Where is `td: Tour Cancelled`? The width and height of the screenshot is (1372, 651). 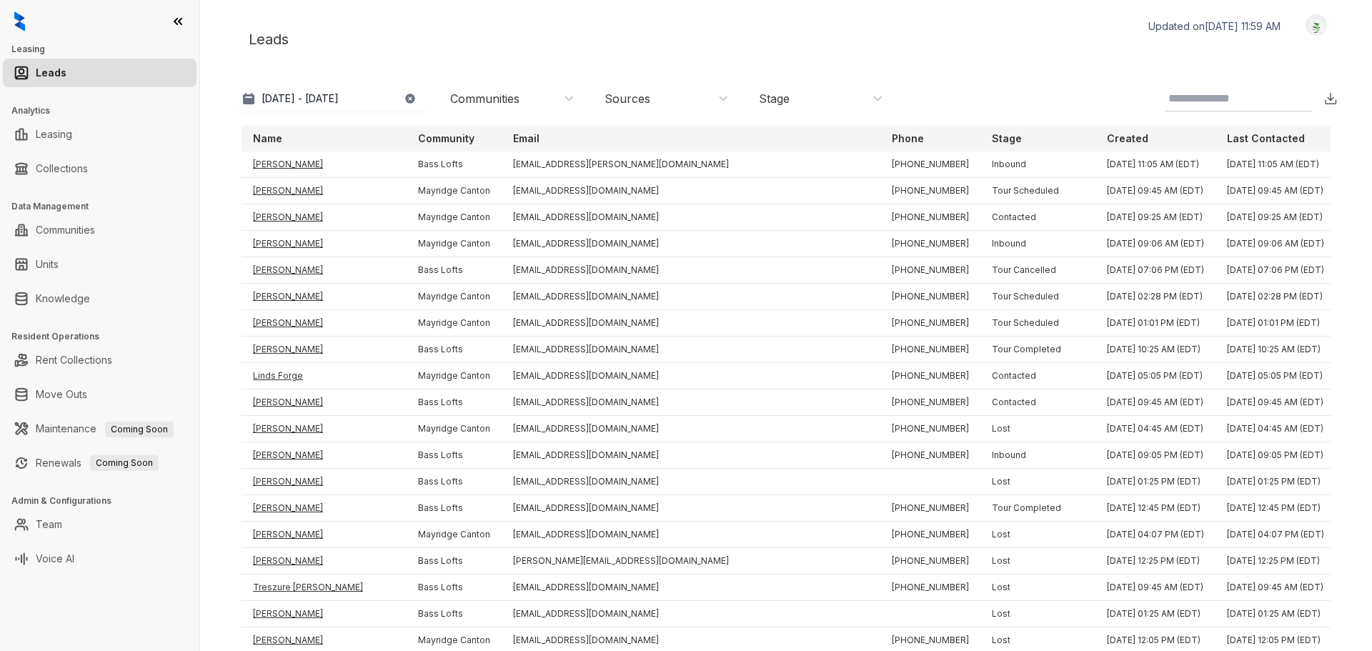 td: Tour Cancelled is located at coordinates (1037, 270).